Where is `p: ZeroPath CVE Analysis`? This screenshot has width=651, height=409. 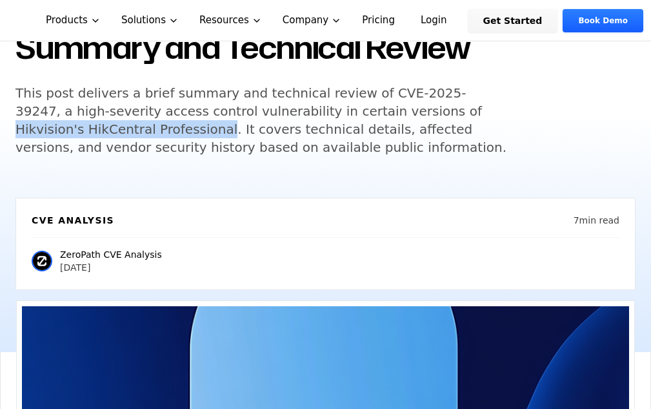
p: ZeroPath CVE Analysis is located at coordinates (111, 254).